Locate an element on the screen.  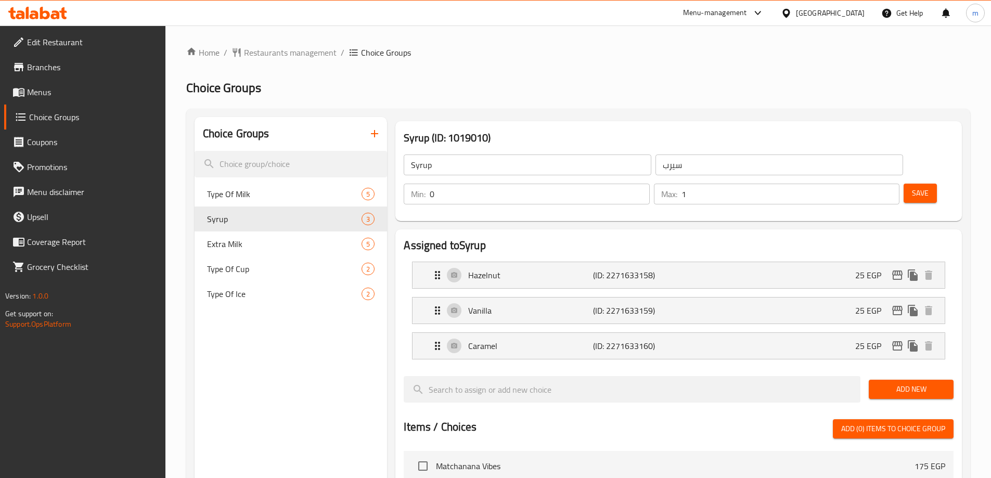
span: Add (0) items to choice group is located at coordinates (893, 428).